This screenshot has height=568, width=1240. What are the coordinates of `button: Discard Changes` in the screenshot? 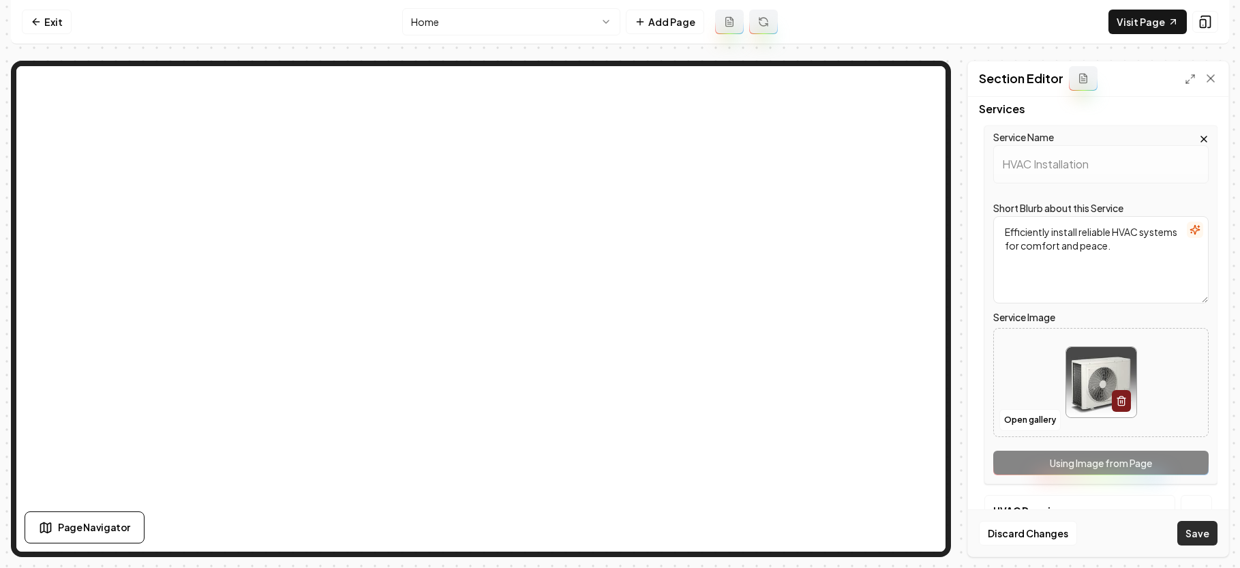 It's located at (1028, 533).